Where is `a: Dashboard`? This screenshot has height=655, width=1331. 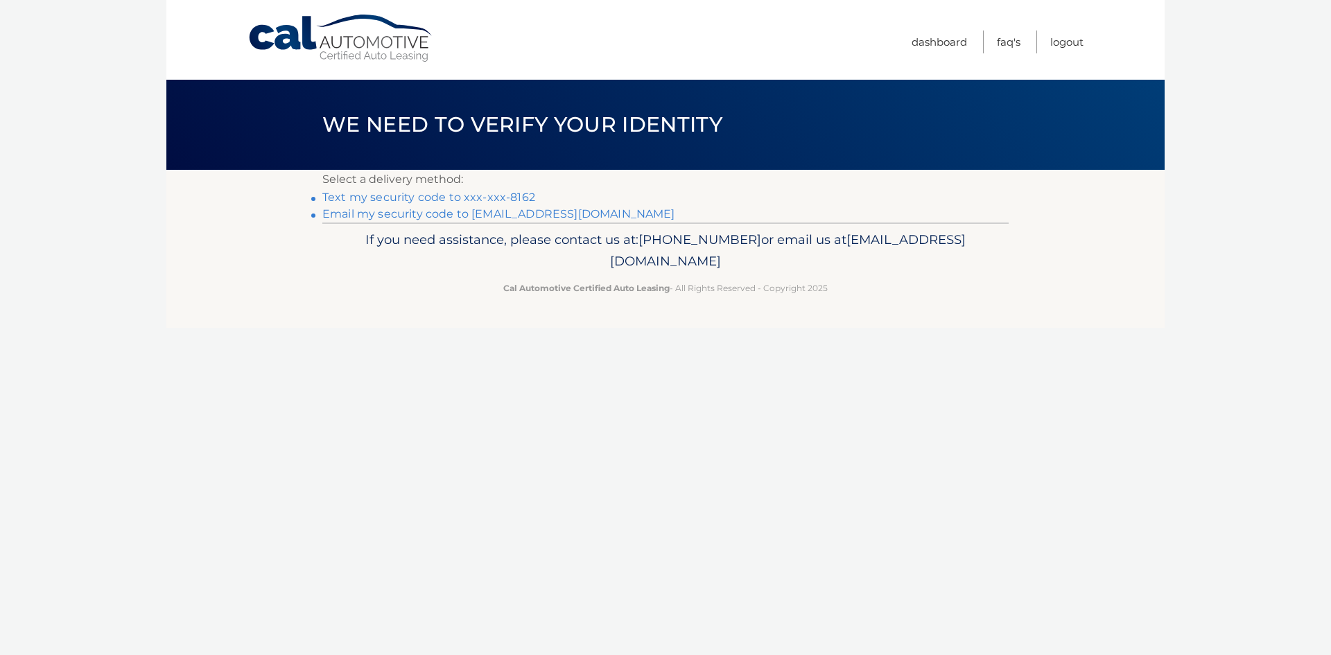 a: Dashboard is located at coordinates (939, 42).